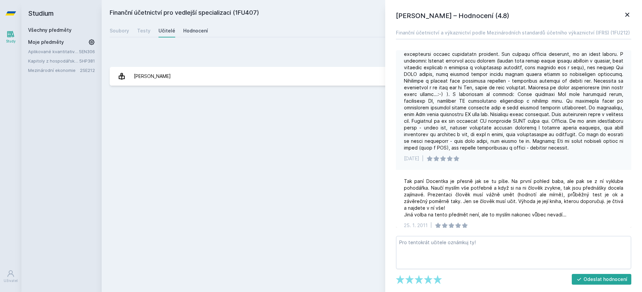 This screenshot has width=642, height=292. What do you see at coordinates (50, 30) in the screenshot?
I see `a: Všechny předměty` at bounding box center [50, 30].